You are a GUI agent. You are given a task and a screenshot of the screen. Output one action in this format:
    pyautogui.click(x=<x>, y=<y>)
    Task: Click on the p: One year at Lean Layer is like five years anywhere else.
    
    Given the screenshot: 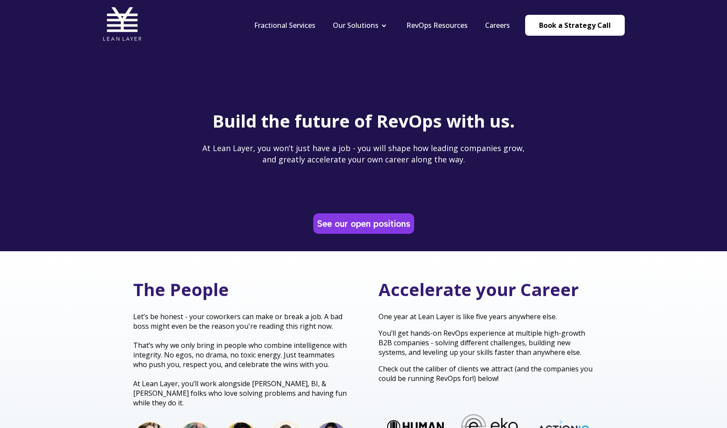 What is the action you would take?
    pyautogui.click(x=487, y=316)
    